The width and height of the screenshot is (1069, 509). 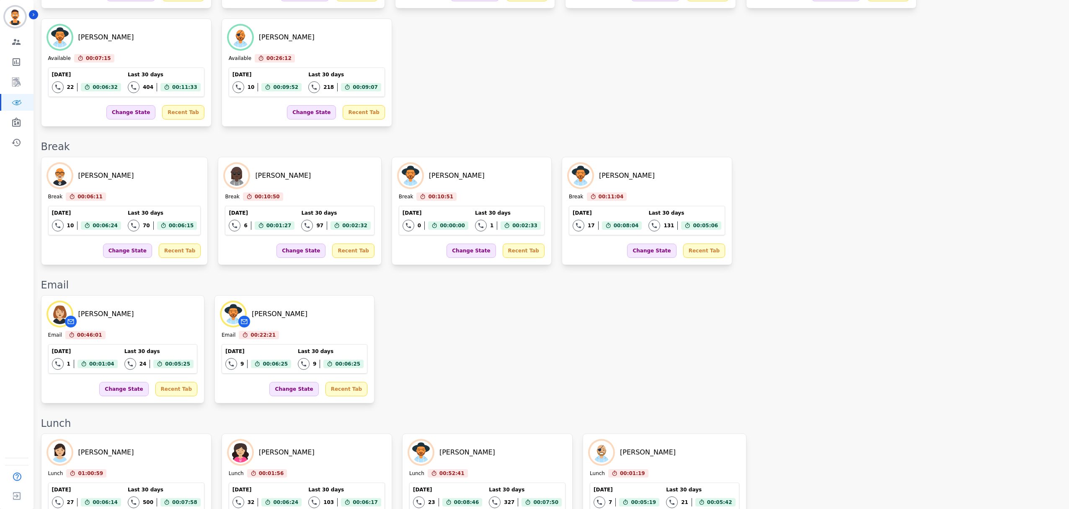 I want to click on div: 1, so click(x=69, y=364).